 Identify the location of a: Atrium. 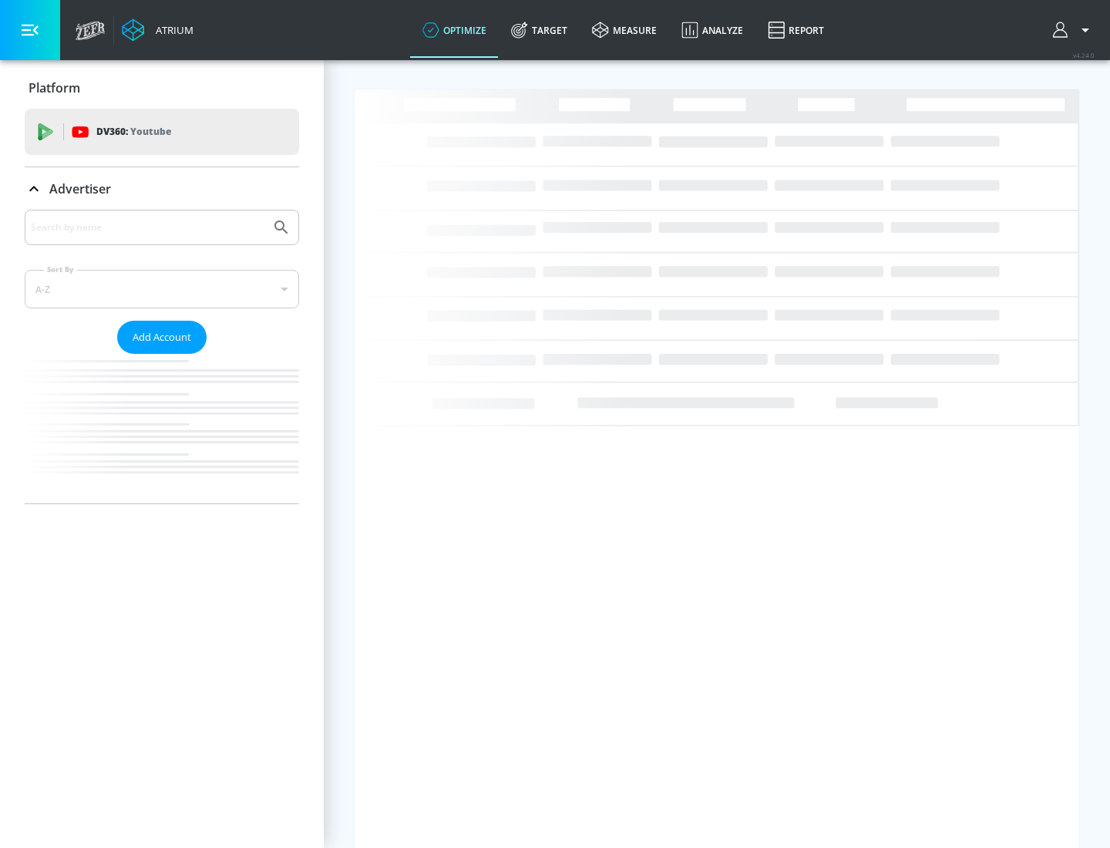
(157, 30).